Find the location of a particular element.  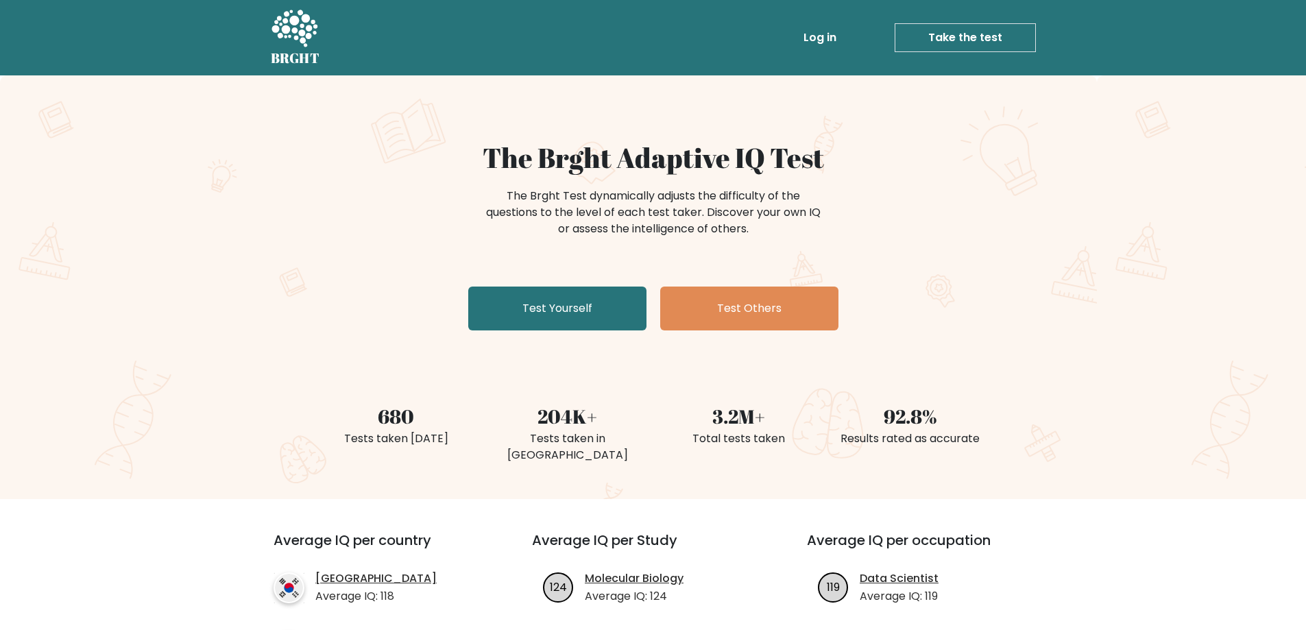

p: Average IQ: 118 is located at coordinates (376, 597).